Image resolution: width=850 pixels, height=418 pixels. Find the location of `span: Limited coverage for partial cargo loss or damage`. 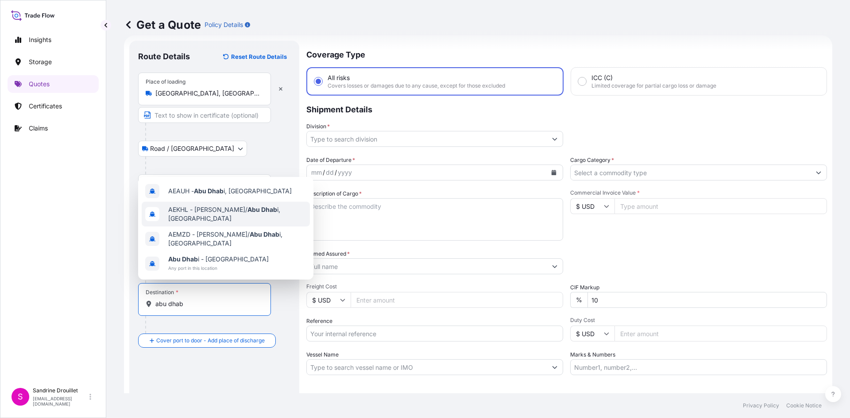

span: Limited coverage for partial cargo loss or damage is located at coordinates (654, 86).